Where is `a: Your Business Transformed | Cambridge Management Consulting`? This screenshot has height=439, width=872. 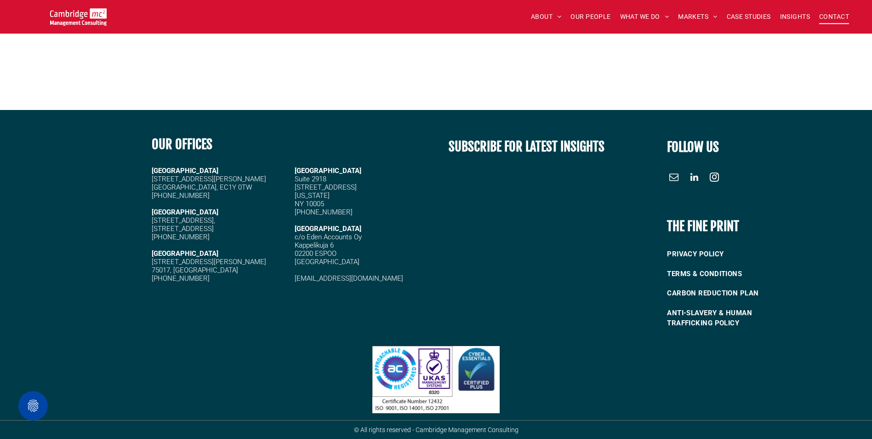
a: Your Business Transformed | Cambridge Management Consulting is located at coordinates (78, 14).